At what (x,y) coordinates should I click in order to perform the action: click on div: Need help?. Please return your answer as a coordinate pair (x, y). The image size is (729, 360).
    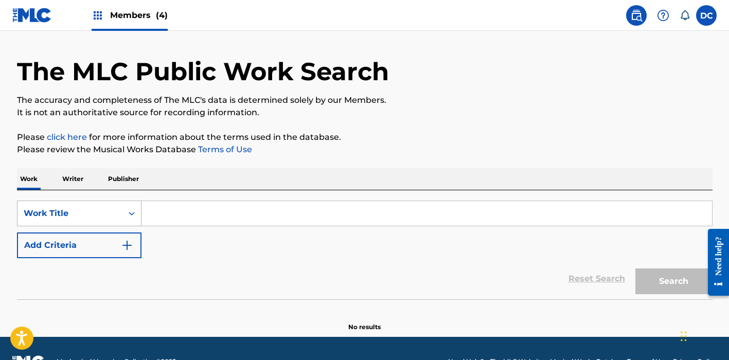
    Looking at the image, I should click on (18, 36).